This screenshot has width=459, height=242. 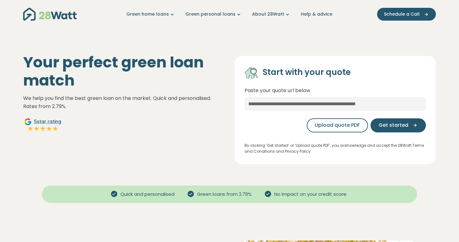 I want to click on a: Green home loans, so click(x=151, y=14).